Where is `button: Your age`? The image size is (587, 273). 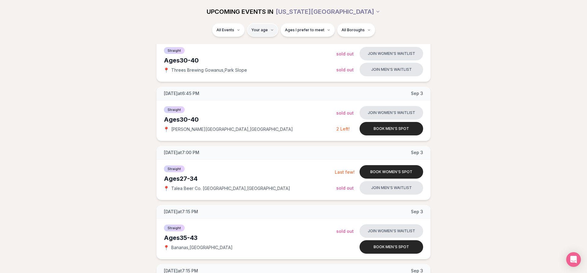
button: Your age is located at coordinates (263, 30).